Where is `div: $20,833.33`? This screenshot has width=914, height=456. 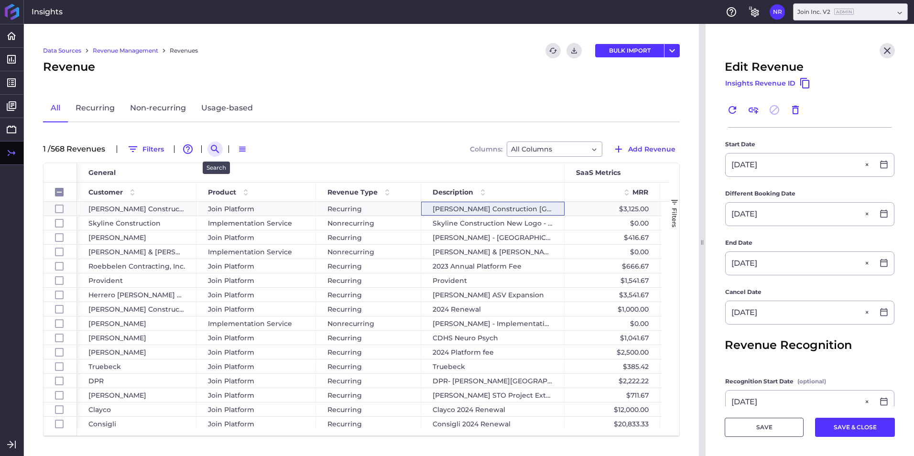
div: $20,833.33 is located at coordinates (612, 423).